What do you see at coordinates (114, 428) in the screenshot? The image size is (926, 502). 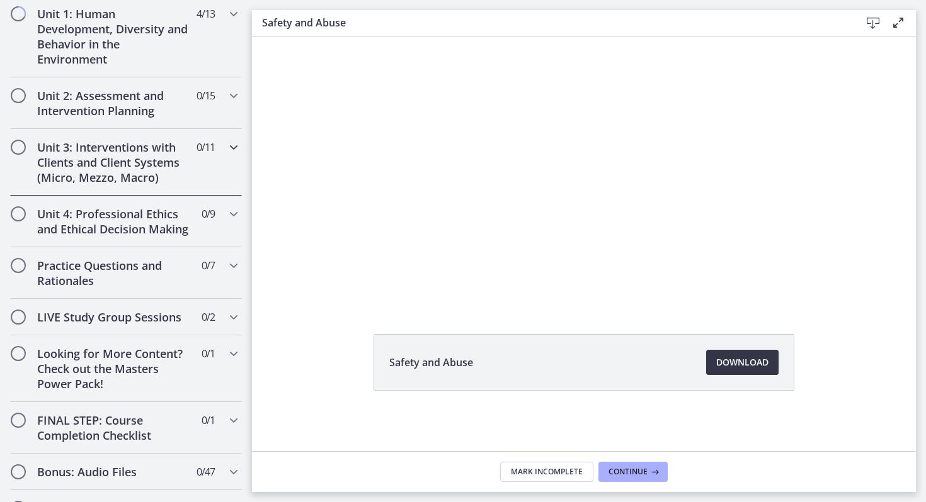 I see `h2: FINAL STEP: Course Completion Checklist` at bounding box center [114, 428].